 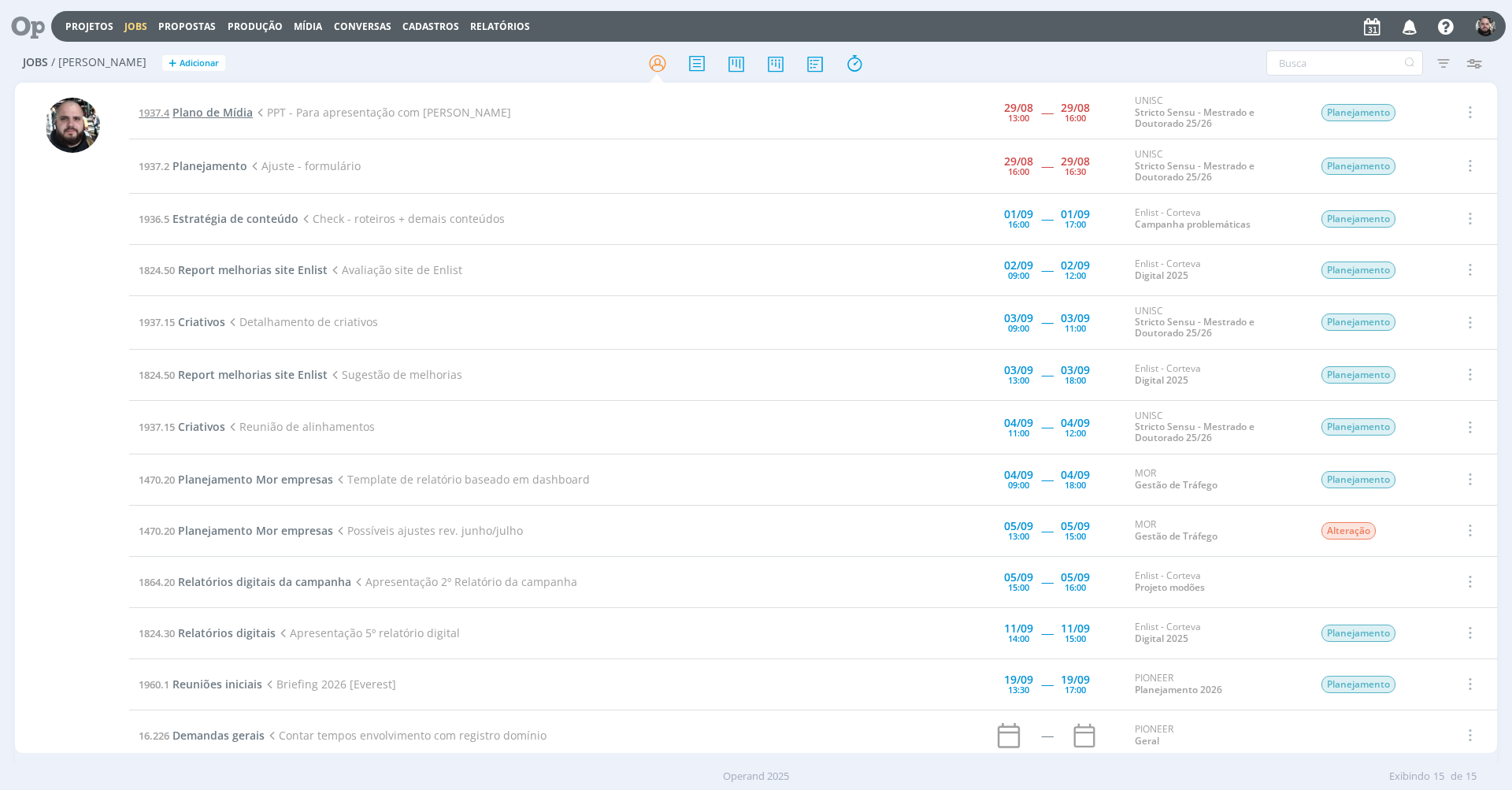 What do you see at coordinates (255, 479) in the screenshot?
I see `span: Planejamento Mor empresas` at bounding box center [255, 479].